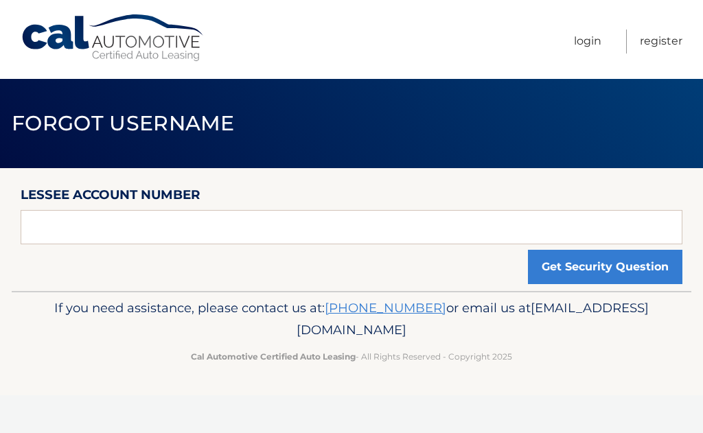  What do you see at coordinates (113, 38) in the screenshot?
I see `a: Cal Automotive` at bounding box center [113, 38].